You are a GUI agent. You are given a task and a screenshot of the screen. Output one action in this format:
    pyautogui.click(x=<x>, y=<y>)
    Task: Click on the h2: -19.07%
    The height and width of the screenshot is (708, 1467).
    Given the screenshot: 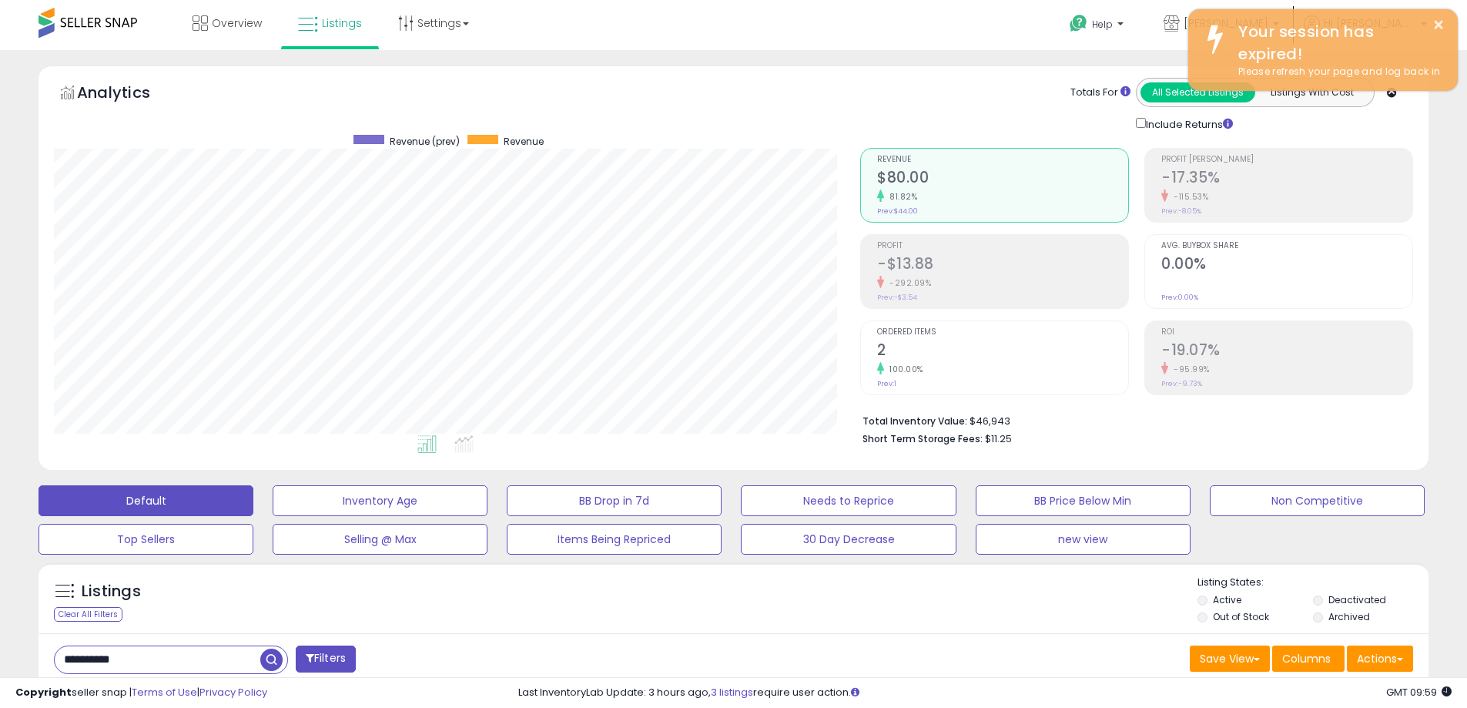 What is the action you would take?
    pyautogui.click(x=1287, y=351)
    